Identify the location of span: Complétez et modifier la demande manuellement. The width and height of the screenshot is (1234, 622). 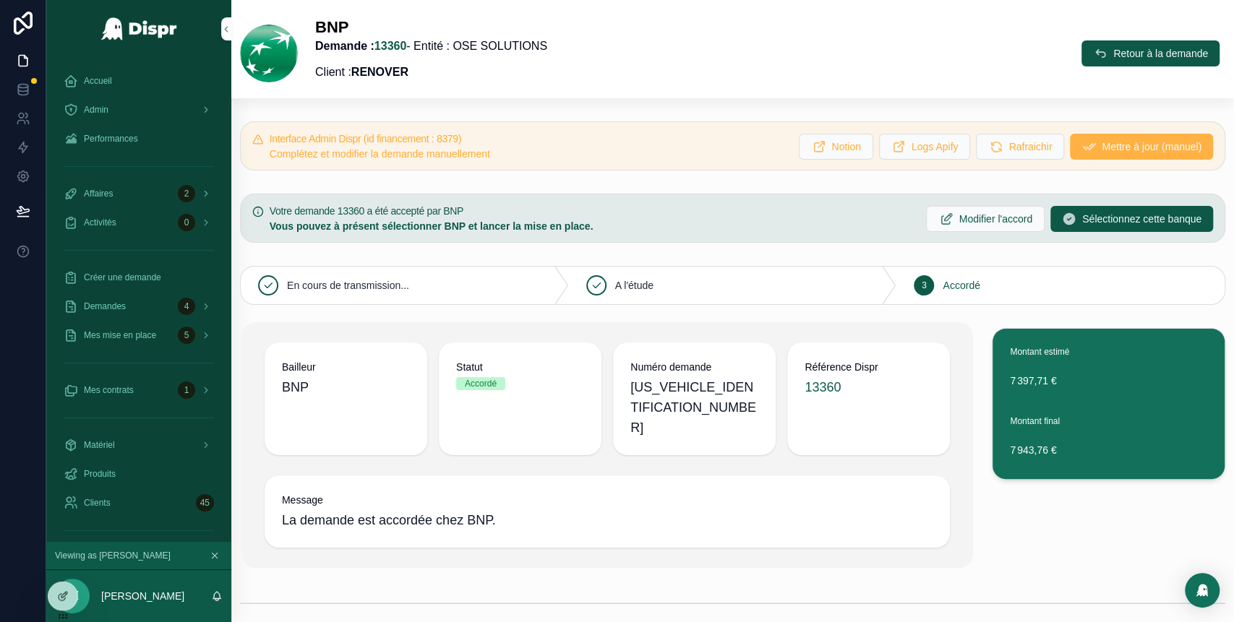
(379, 154).